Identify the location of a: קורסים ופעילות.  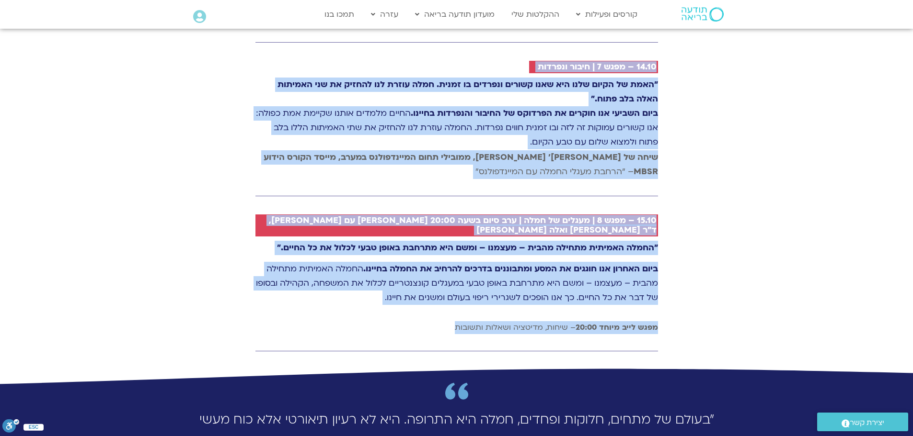
(607, 14).